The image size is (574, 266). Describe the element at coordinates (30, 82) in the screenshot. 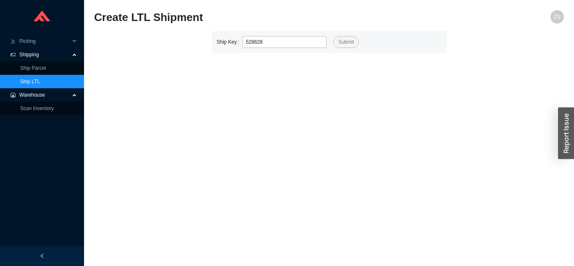

I see `a: Ship LTL` at that location.